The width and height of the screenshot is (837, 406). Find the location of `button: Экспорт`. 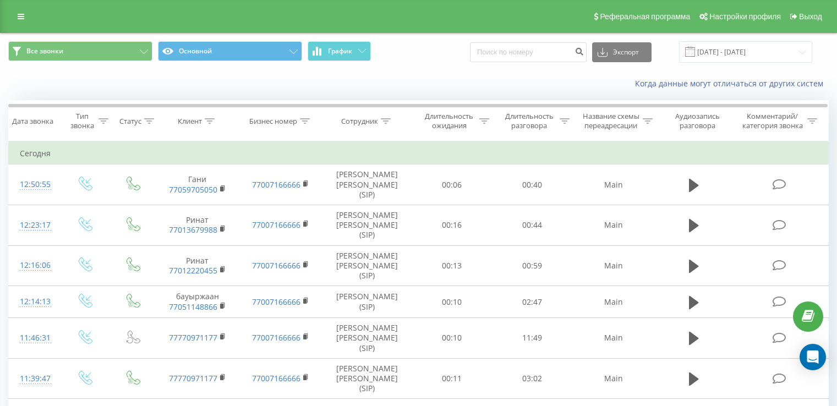

button: Экспорт is located at coordinates (622, 52).